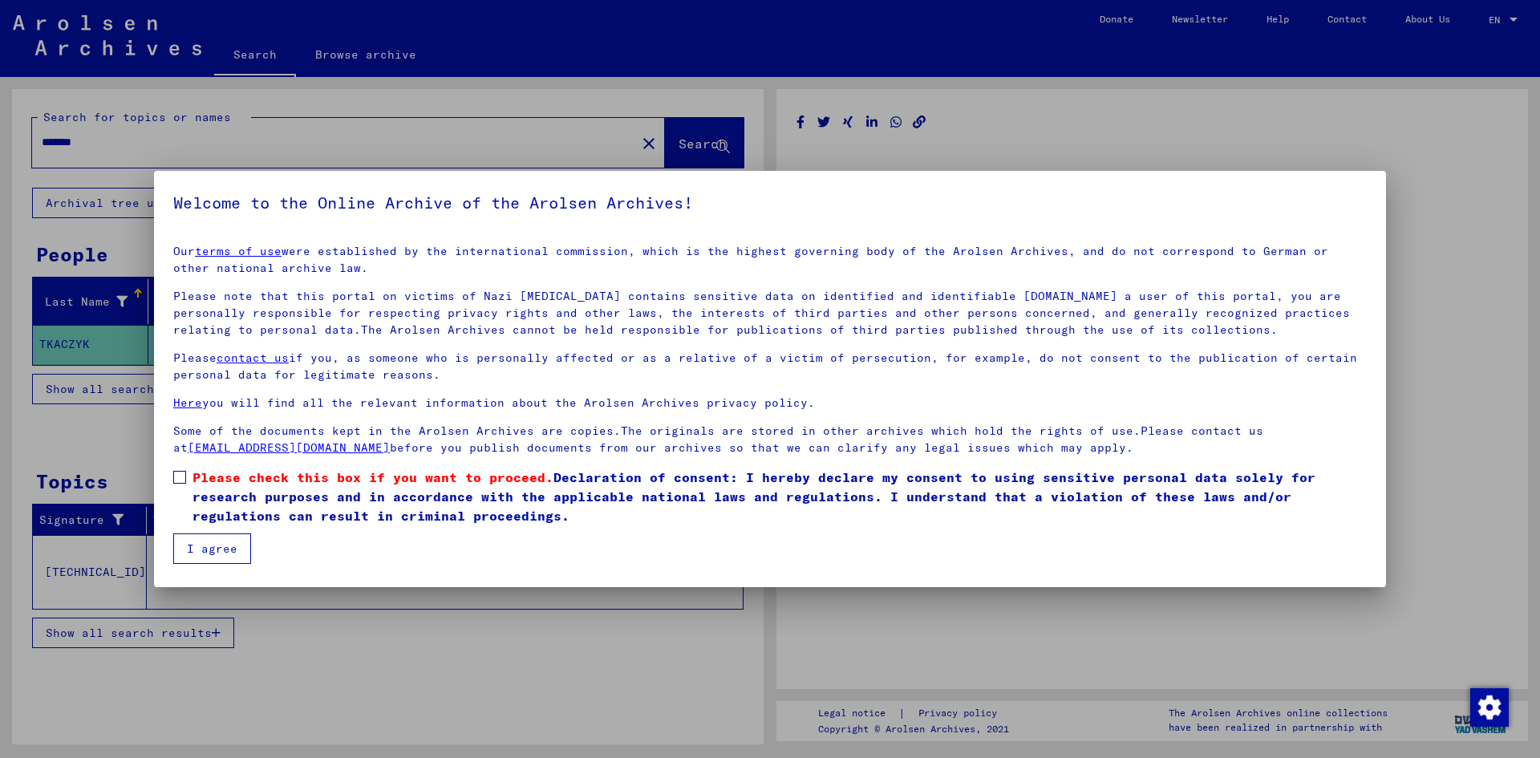 This screenshot has width=1540, height=758. I want to click on span: Declaration of consent: I hereby declare my consent to using sensitive personal data solely for r..., so click(780, 497).